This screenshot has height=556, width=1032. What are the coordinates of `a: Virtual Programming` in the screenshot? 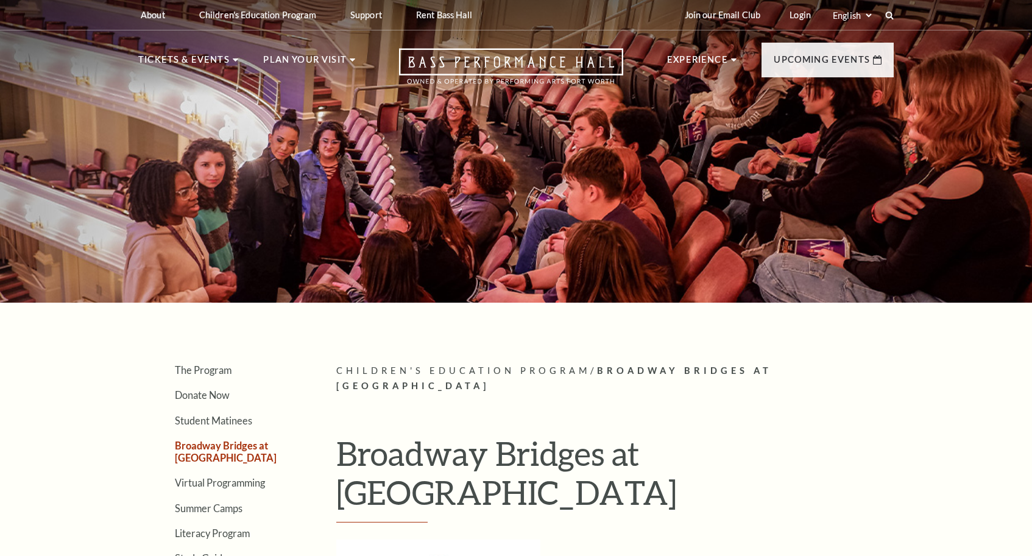 It's located at (220, 483).